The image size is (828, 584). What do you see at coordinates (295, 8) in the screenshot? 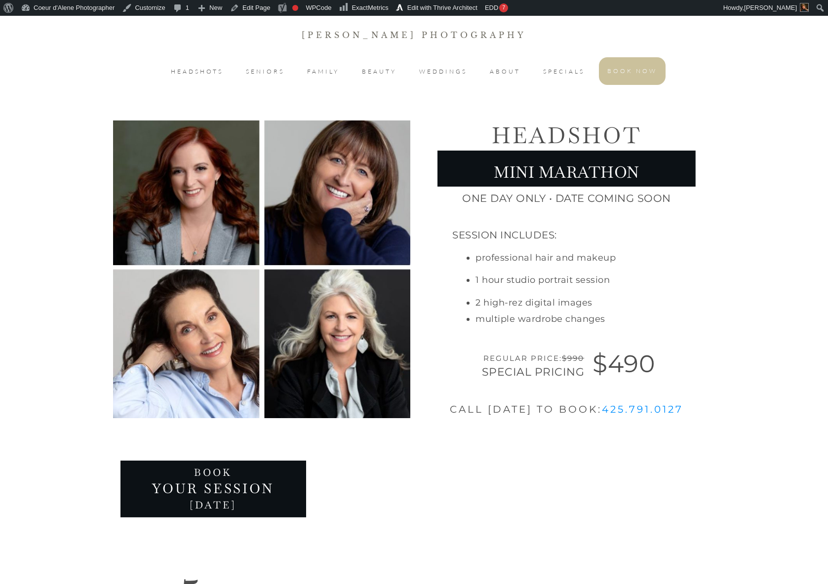
I see `div: Focus keyphrase not set` at bounding box center [295, 8].